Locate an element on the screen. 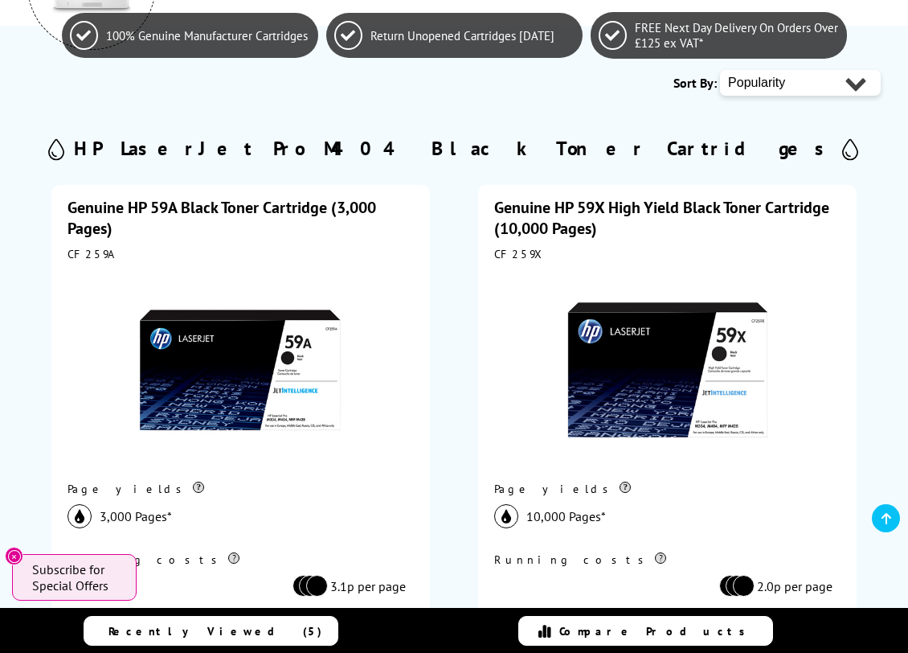  span: Compare Products is located at coordinates (657, 631).